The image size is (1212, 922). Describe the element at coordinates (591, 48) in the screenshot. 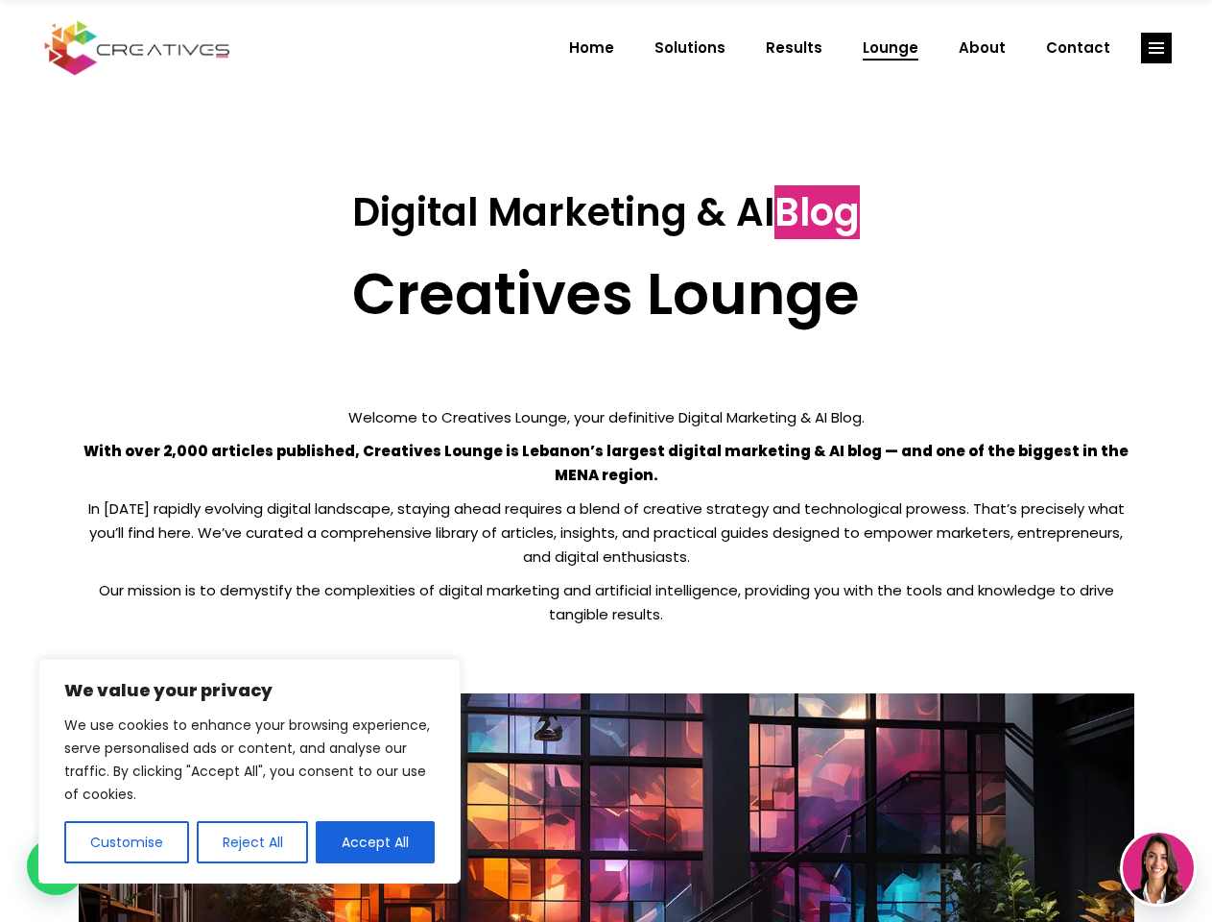

I see `span: Home` at that location.